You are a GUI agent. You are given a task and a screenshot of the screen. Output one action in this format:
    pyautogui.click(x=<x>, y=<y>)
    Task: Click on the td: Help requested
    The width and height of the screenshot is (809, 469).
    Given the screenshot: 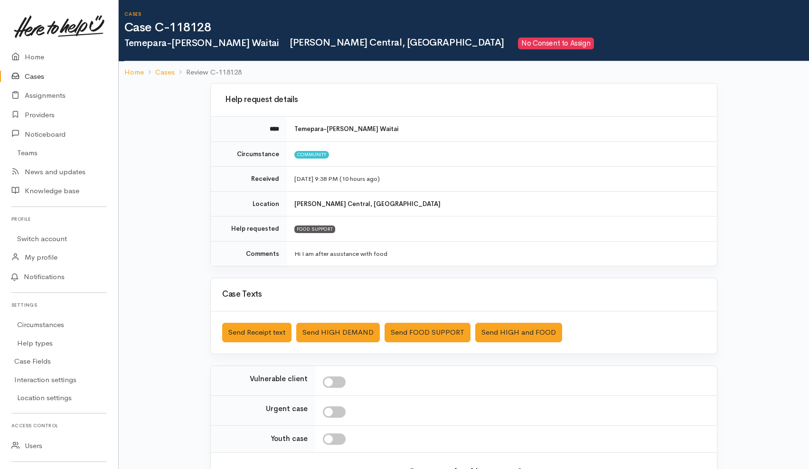 What is the action you would take?
    pyautogui.click(x=249, y=229)
    